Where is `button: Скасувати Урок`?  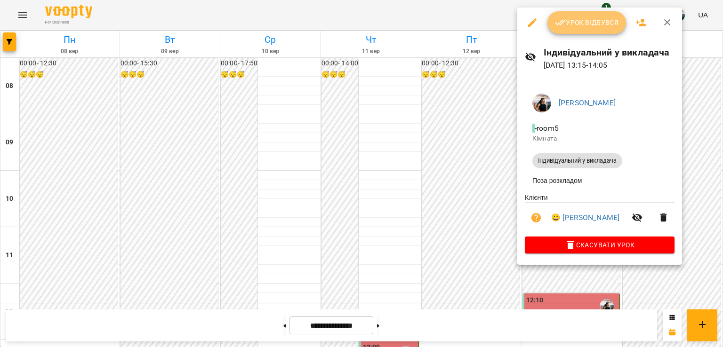
button: Скасувати Урок is located at coordinates (599, 245).